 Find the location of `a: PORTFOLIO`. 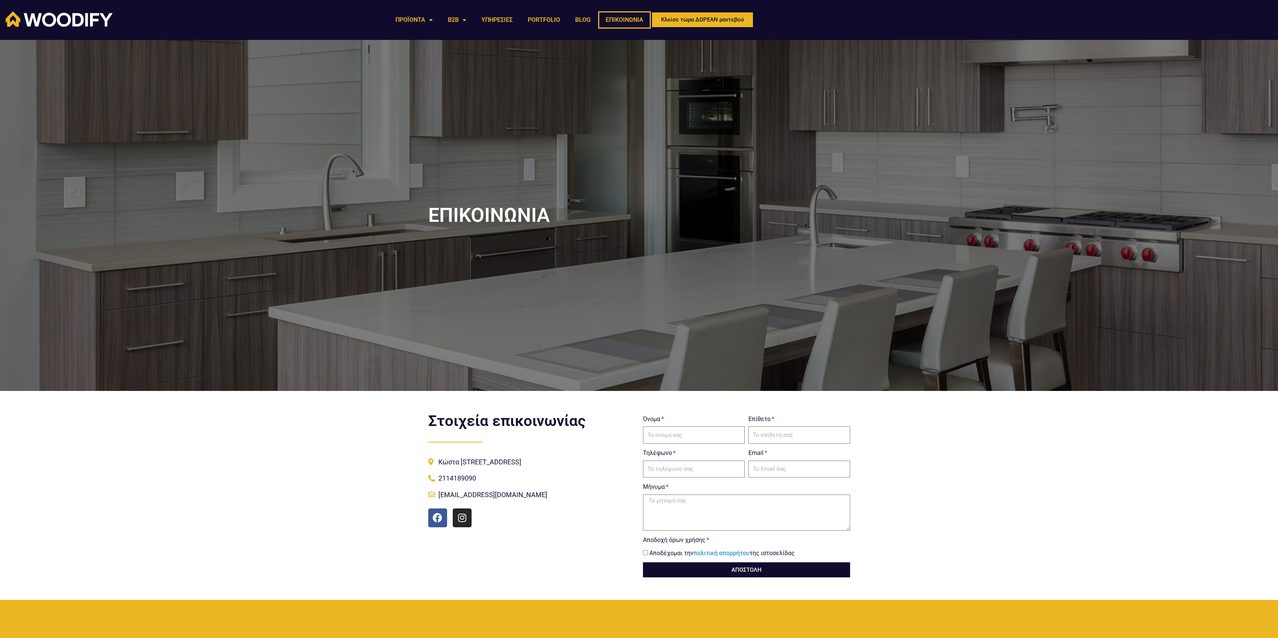

a: PORTFOLIO is located at coordinates (544, 20).